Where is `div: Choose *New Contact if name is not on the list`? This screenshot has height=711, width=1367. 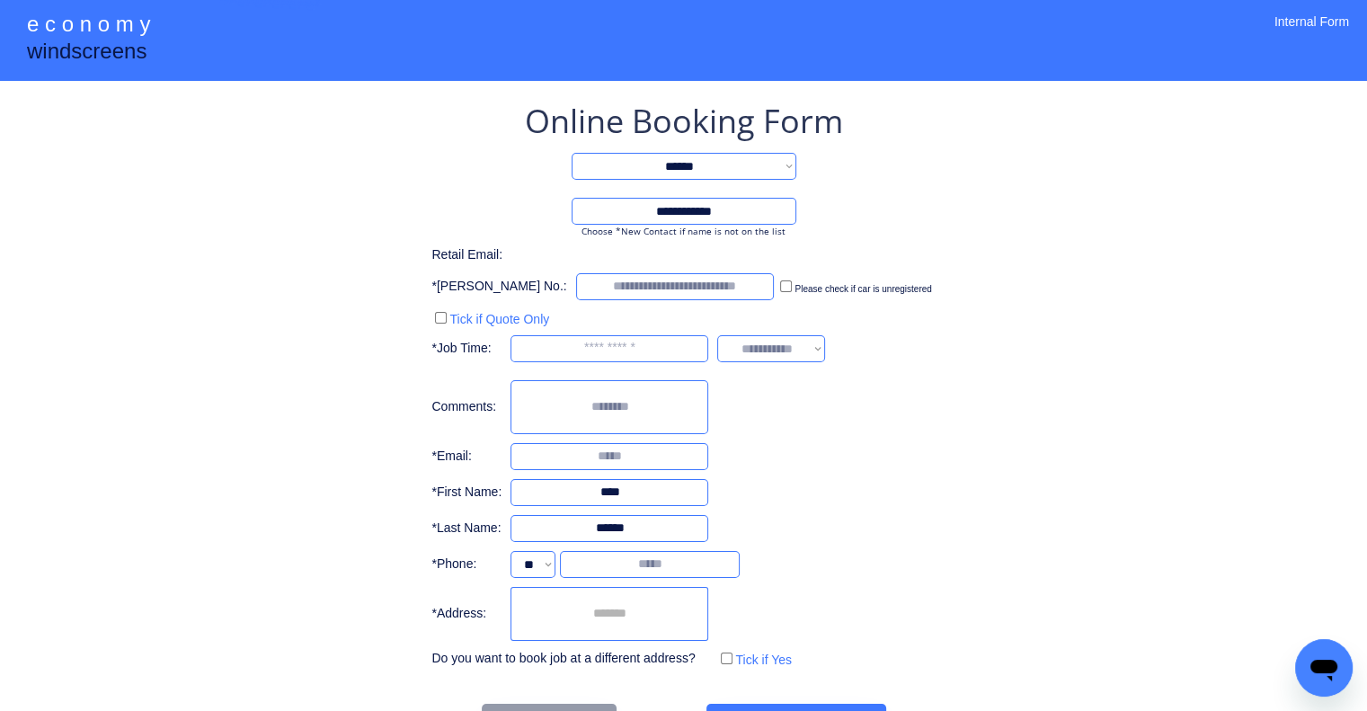
div: Choose *New Contact if name is not on the list is located at coordinates (684, 231).